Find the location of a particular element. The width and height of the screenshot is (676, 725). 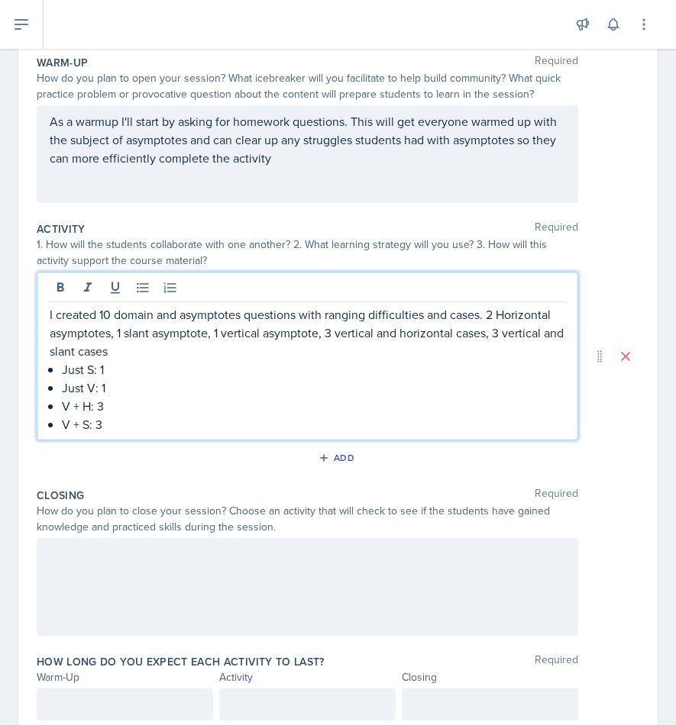

div: Closing is located at coordinates (489, 677).